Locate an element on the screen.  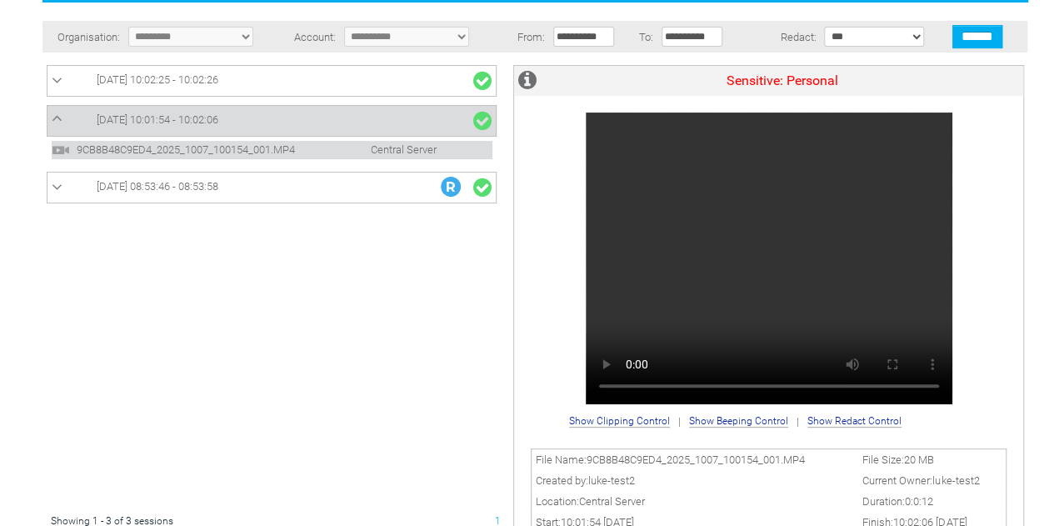
span: 0:0:12 is located at coordinates (919, 501).